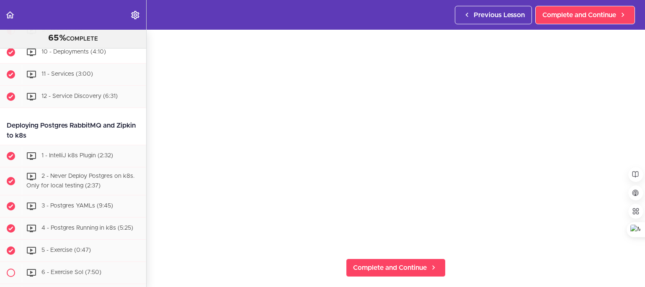  Describe the element at coordinates (135, 15) in the screenshot. I see `svg: Settings Menu` at that location.